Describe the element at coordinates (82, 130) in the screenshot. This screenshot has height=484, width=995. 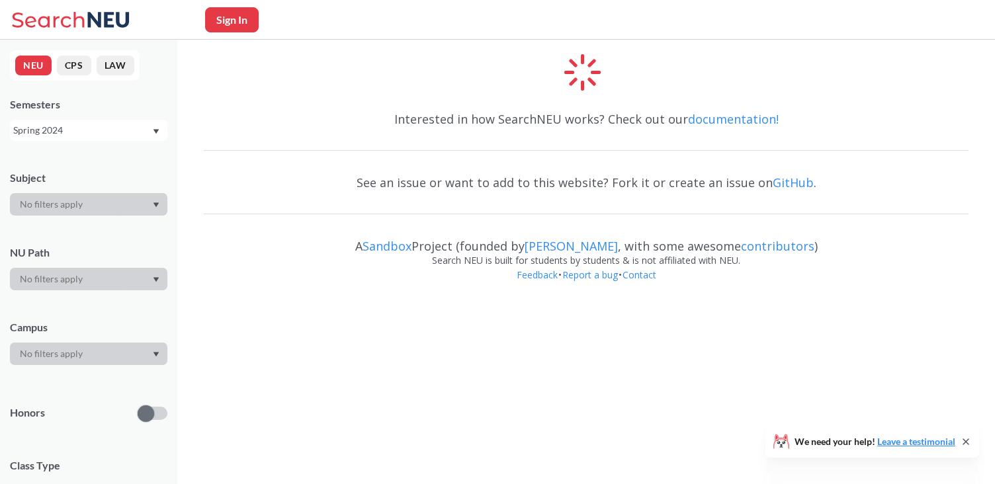
I see `div: Spring 2024` at that location.